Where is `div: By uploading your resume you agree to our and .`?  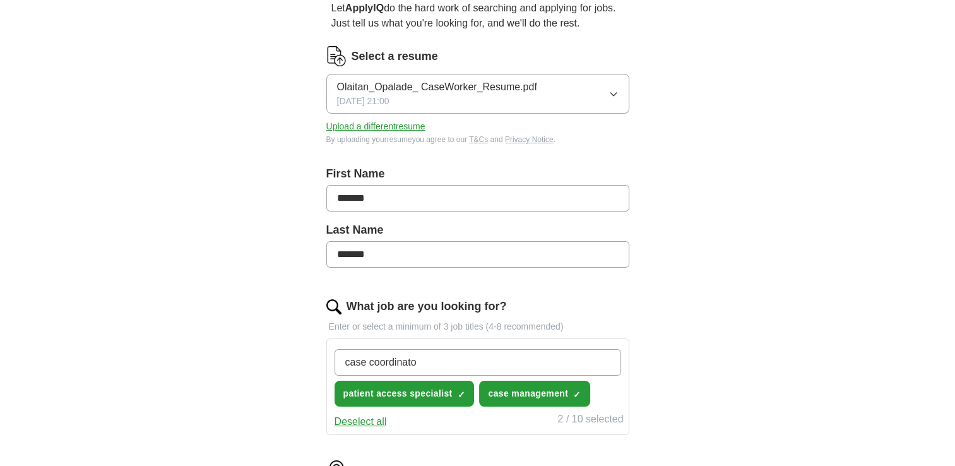
div: By uploading your resume you agree to our and . is located at coordinates (478, 139).